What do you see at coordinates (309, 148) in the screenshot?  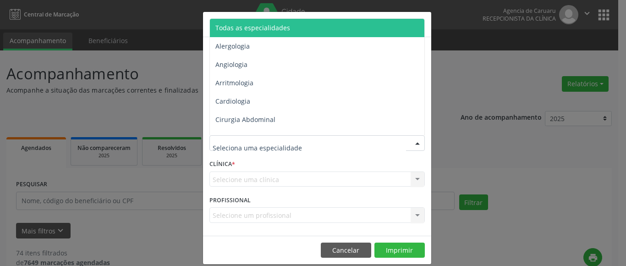 I see `input: Seleciona uma especialidade` at bounding box center [309, 148].